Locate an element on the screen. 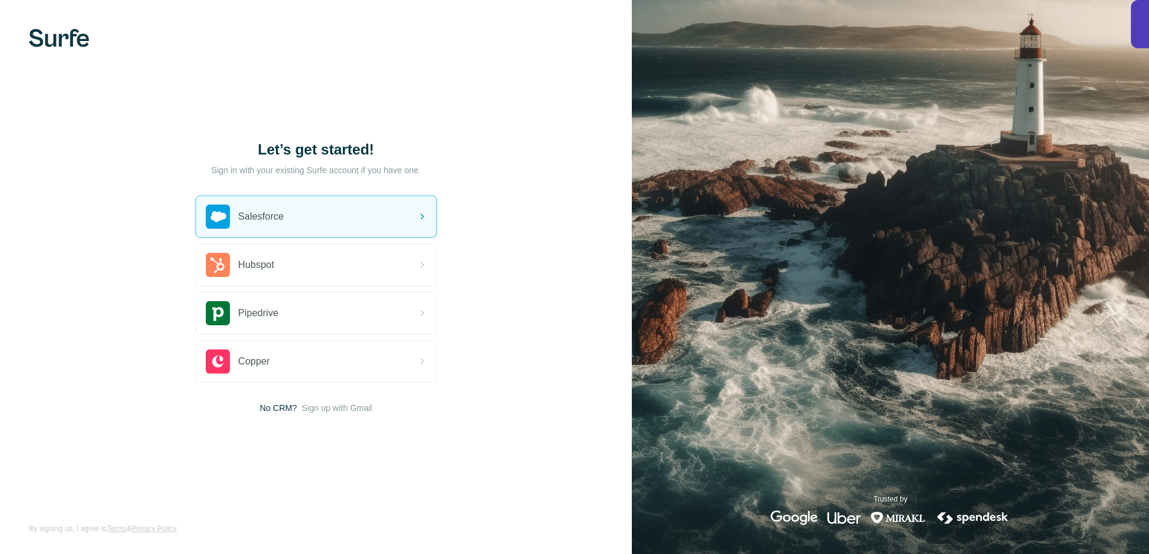  span: Salesforce is located at coordinates (261, 217).